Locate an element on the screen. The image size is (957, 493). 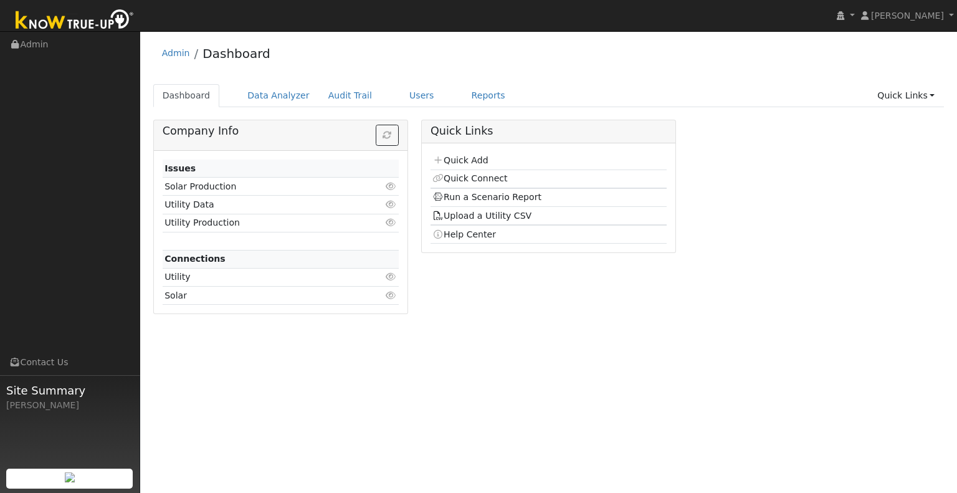
strong: Connections is located at coordinates (195, 259).